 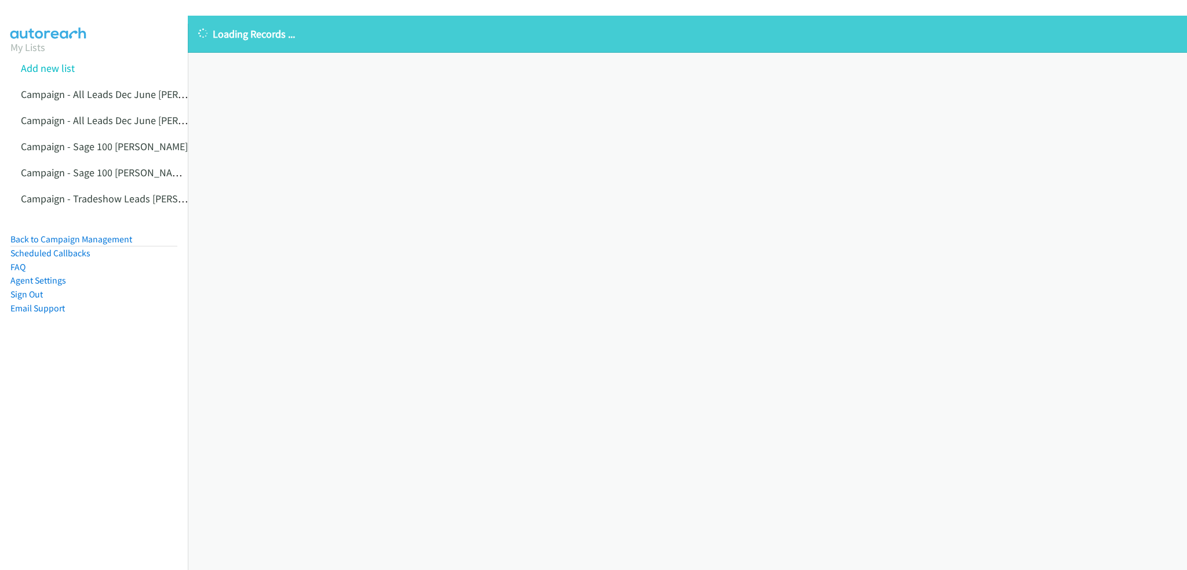 What do you see at coordinates (38, 280) in the screenshot?
I see `a: Agent Settings` at bounding box center [38, 280].